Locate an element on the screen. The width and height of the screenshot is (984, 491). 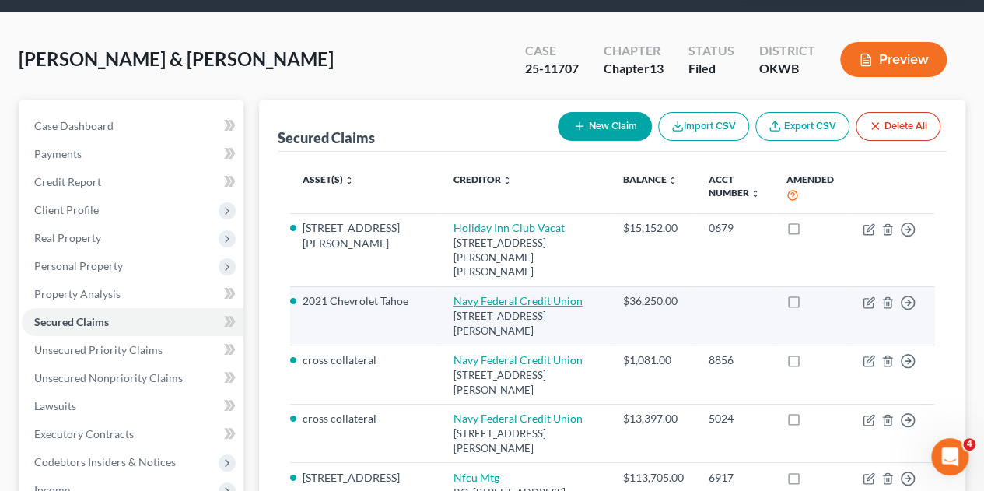
a: Creditor unfold_more is located at coordinates (482, 179).